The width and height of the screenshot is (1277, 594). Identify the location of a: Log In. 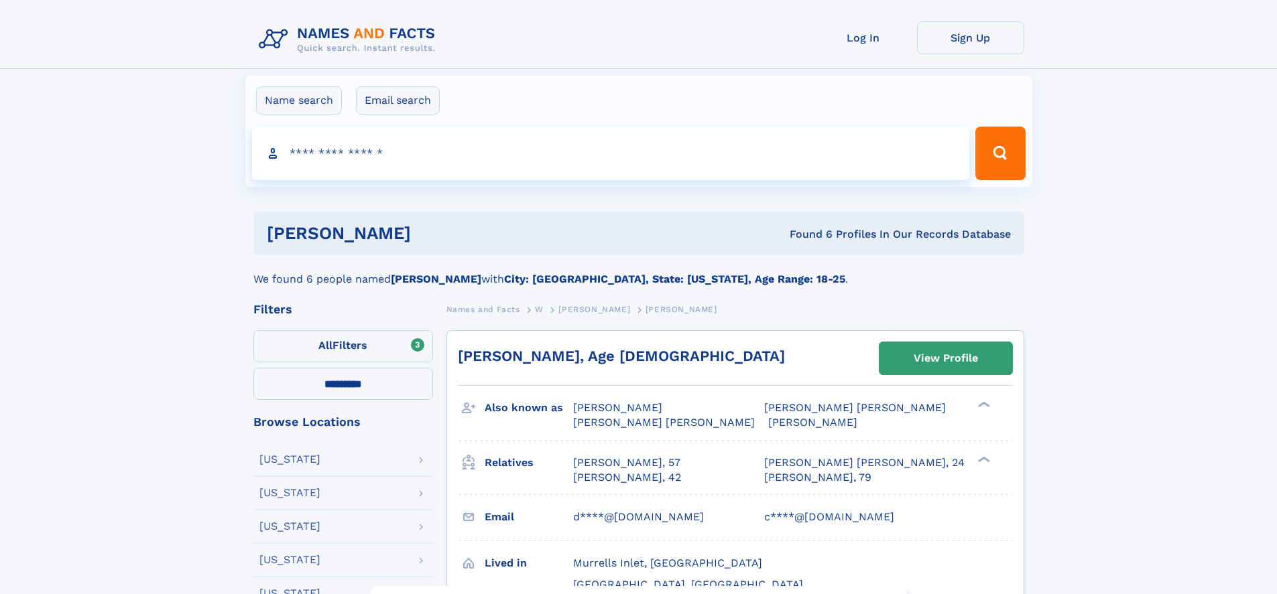
(863, 38).